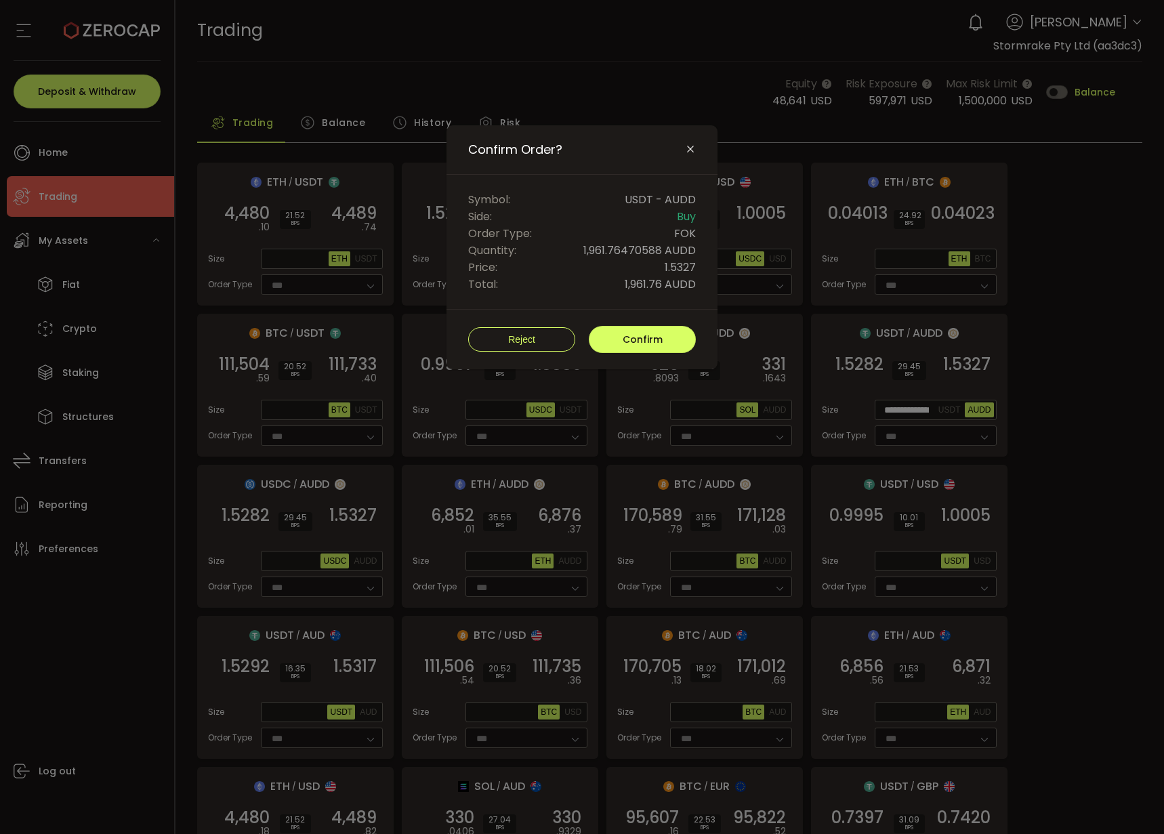  I want to click on span: Buy, so click(686, 216).